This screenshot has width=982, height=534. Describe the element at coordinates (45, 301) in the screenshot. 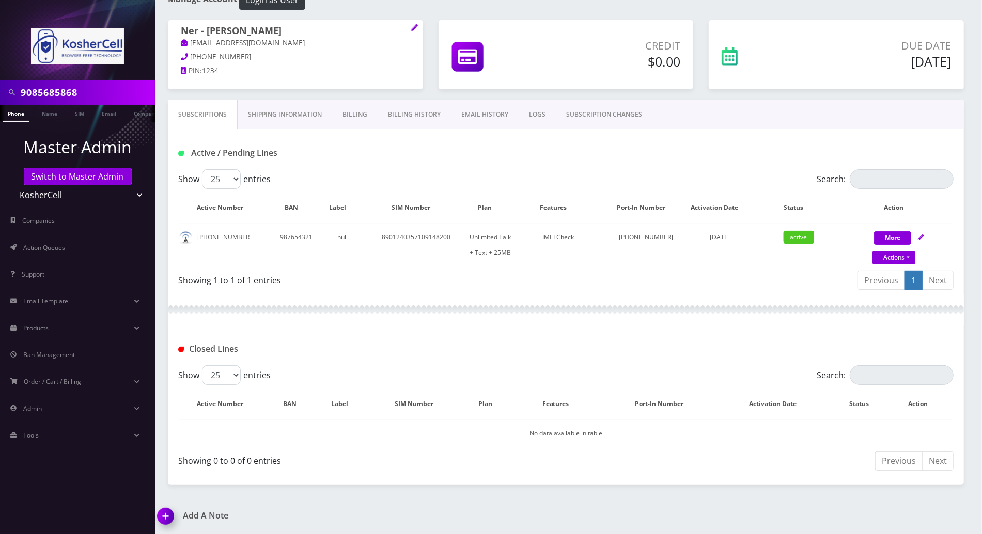

I see `span: Email Template` at that location.